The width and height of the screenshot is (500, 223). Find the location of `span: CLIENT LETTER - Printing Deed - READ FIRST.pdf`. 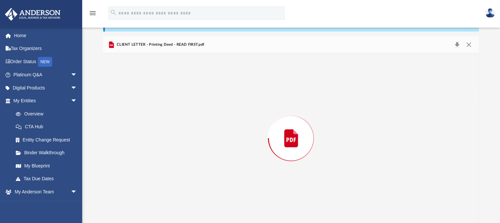

span: CLIENT LETTER - Printing Deed - READ FIRST.pdf is located at coordinates (160, 45).